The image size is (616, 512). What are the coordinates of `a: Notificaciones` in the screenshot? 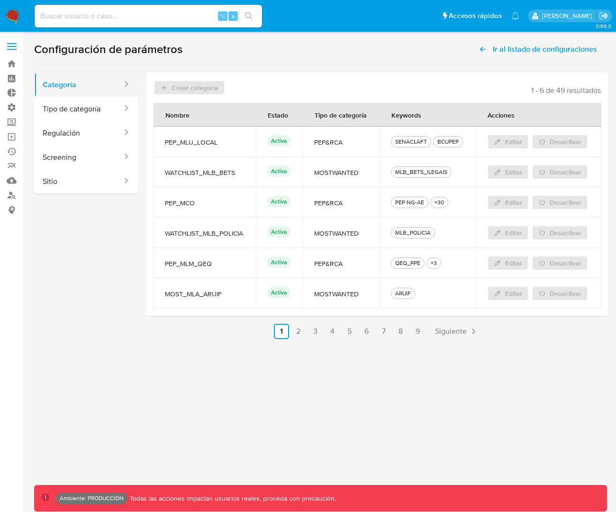 It's located at (515, 16).